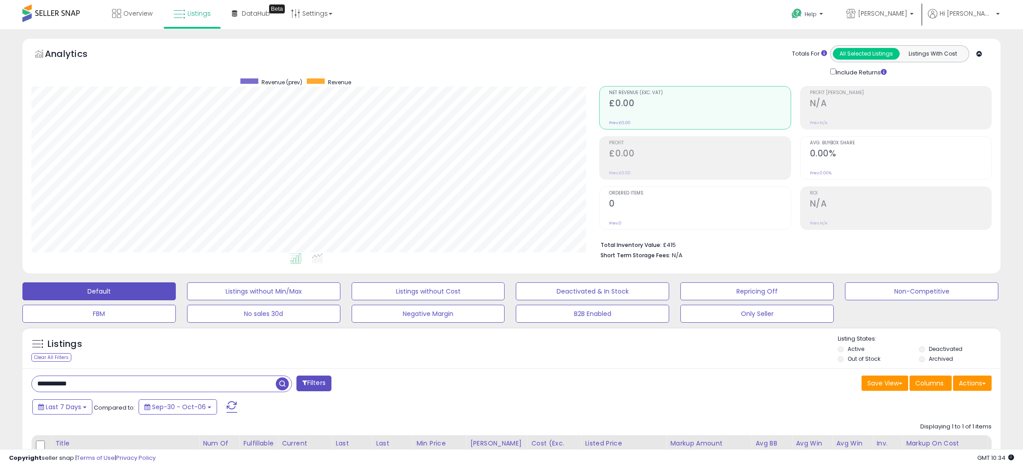  I want to click on button: Non-Competitive, so click(921, 291).